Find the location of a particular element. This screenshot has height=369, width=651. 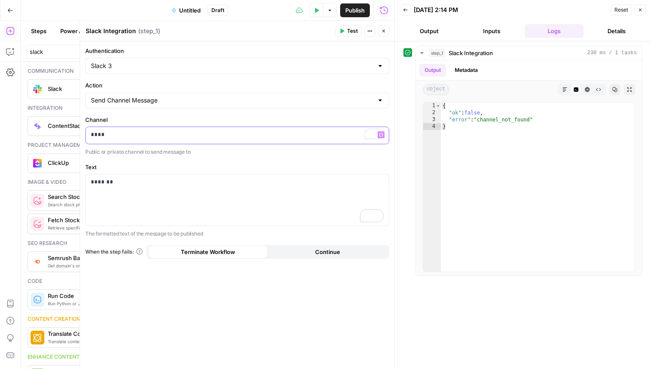

button: Power Agents is located at coordinates (79, 31).